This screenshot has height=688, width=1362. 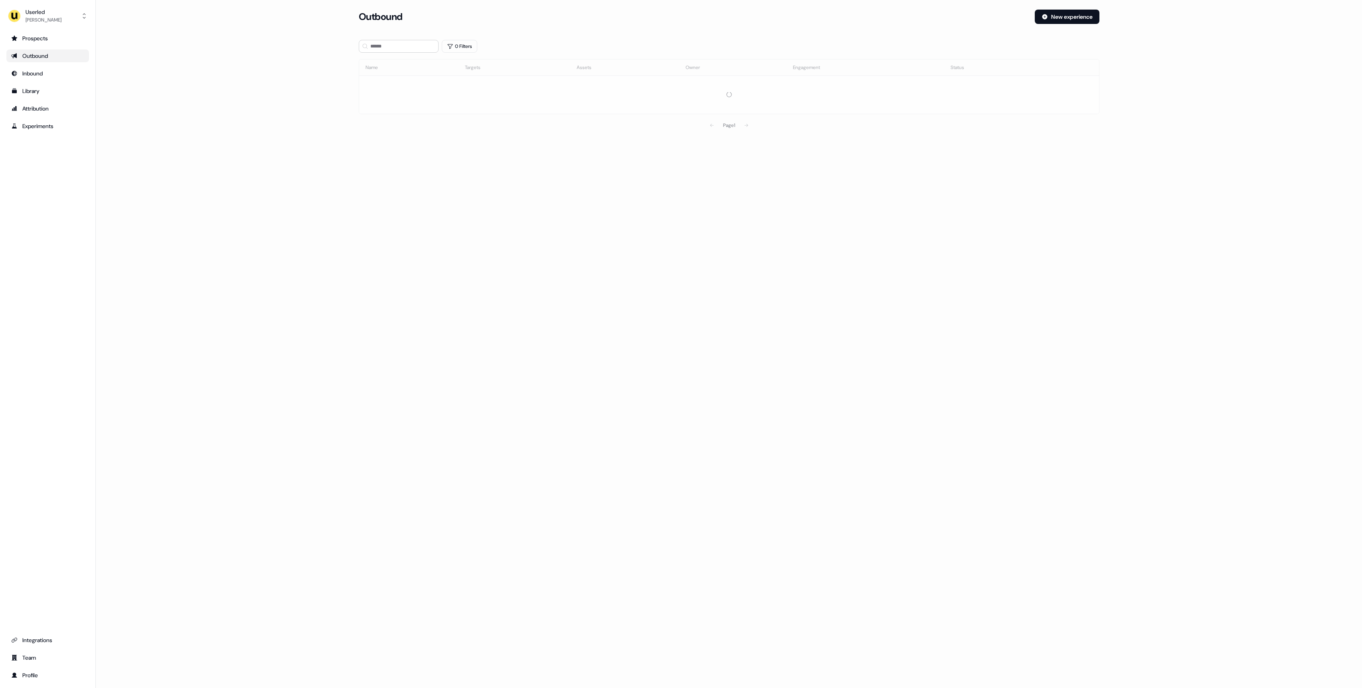 I want to click on div: Prospects, so click(x=48, y=38).